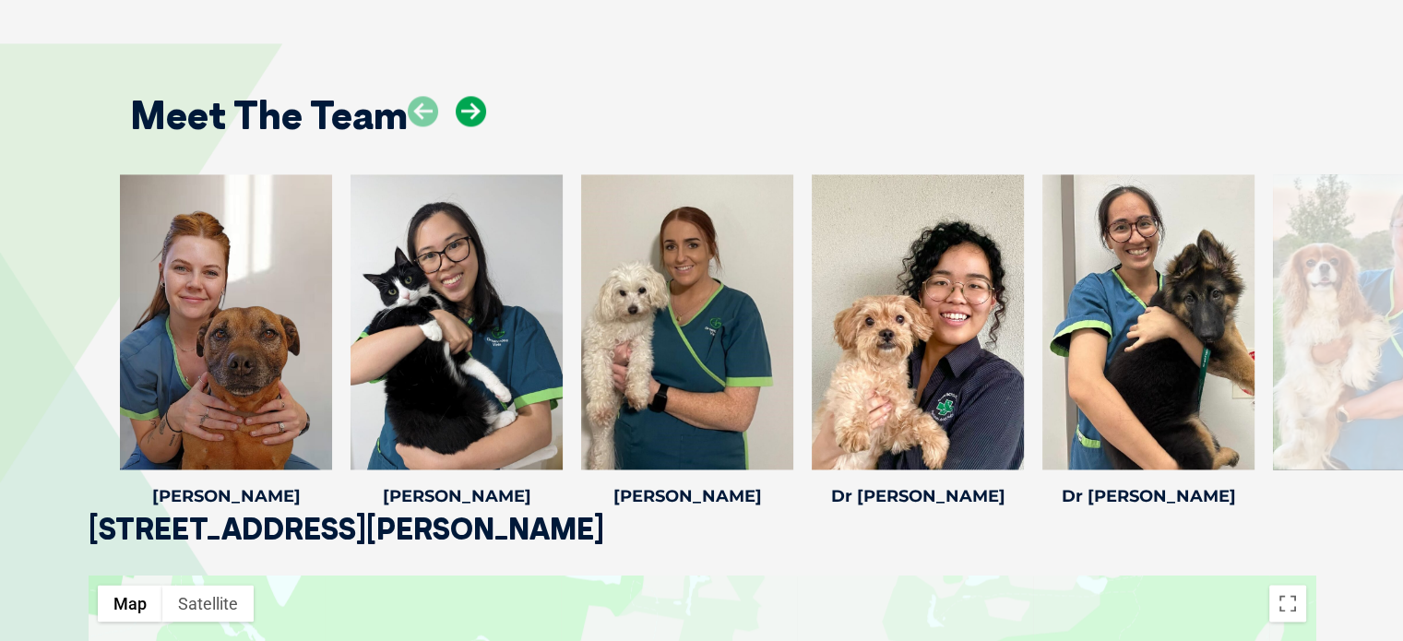 This screenshot has width=1403, height=641. Describe the element at coordinates (208, 603) in the screenshot. I see `button: Show satellite imagery` at that location.